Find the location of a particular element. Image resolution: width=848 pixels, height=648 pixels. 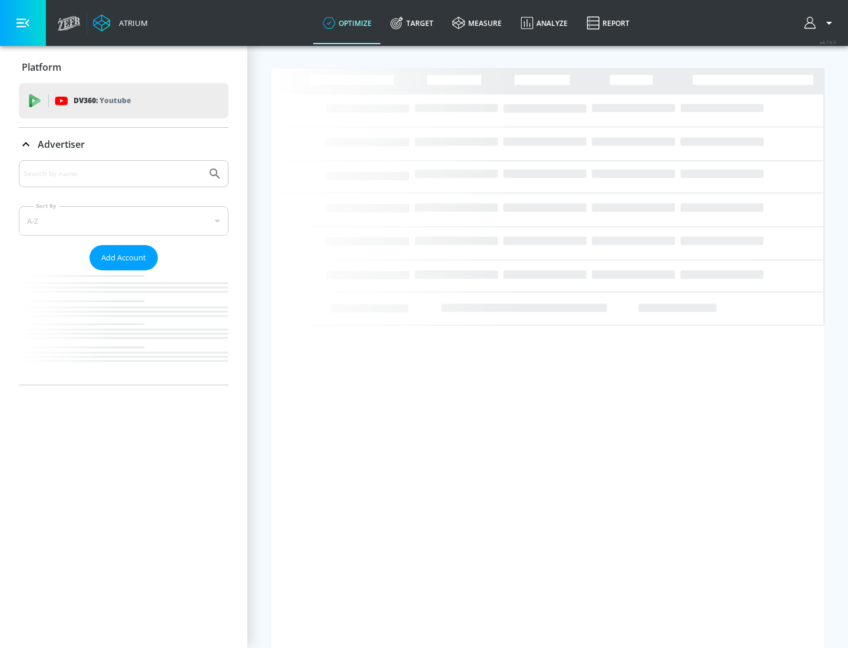

p: Advertiser is located at coordinates (61, 144).